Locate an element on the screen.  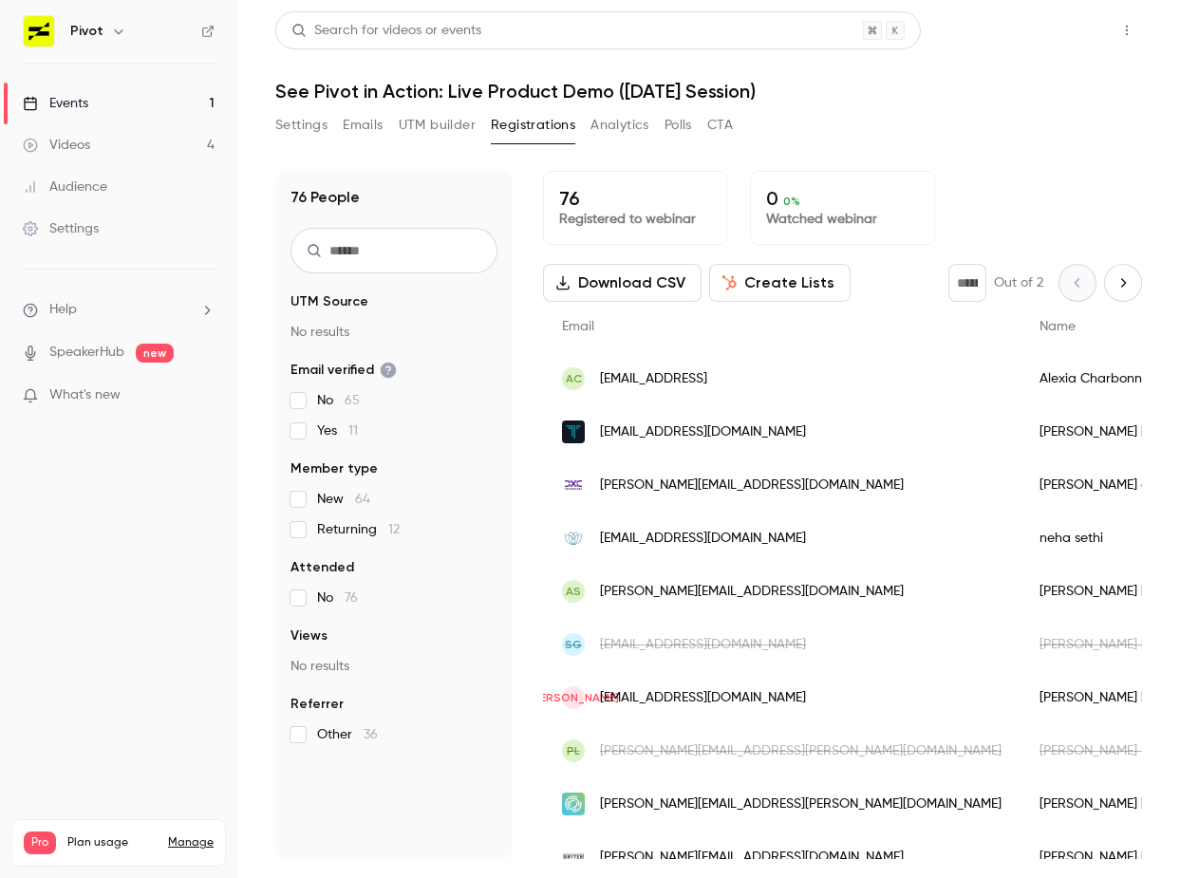
span: SG is located at coordinates (573, 644).